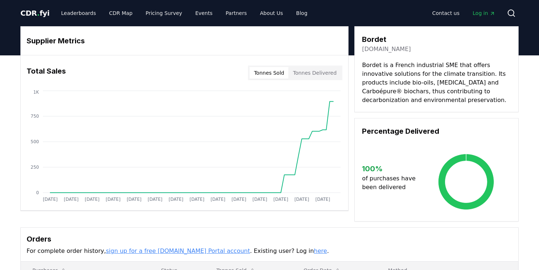 Image resolution: width=539 pixels, height=270 pixels. I want to click on a: Log in, so click(484, 13).